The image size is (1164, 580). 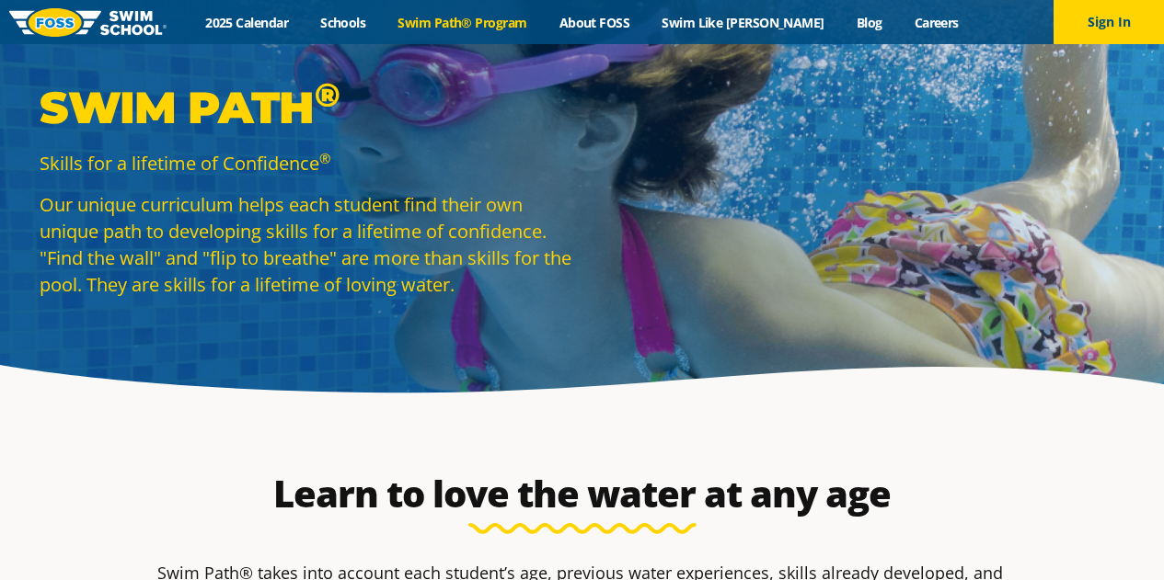 I want to click on h2: Learn to love the water at any age, so click(x=582, y=494).